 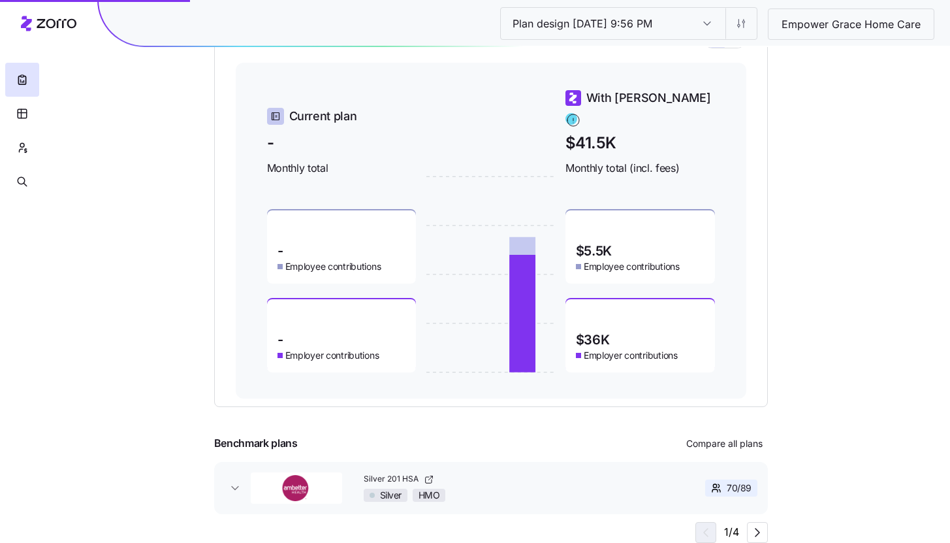 What do you see at coordinates (724, 444) in the screenshot?
I see `span: Compare all plans` at bounding box center [724, 444].